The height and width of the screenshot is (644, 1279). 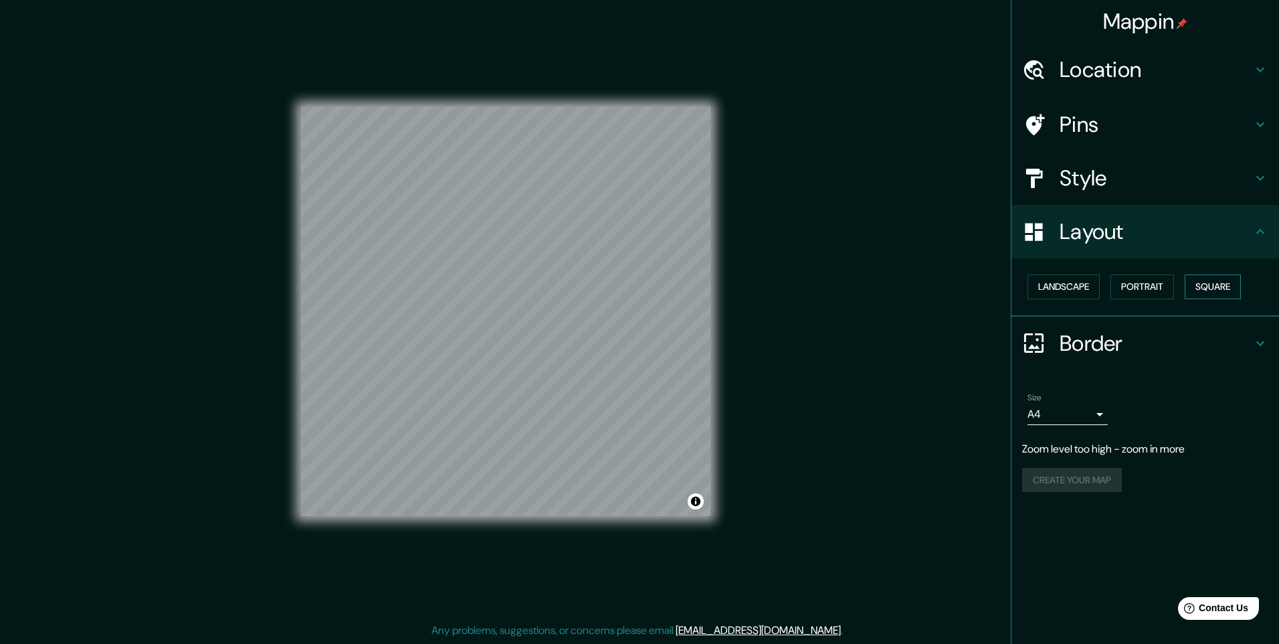 What do you see at coordinates (1145, 178) in the screenshot?
I see `div: Style` at bounding box center [1145, 178].